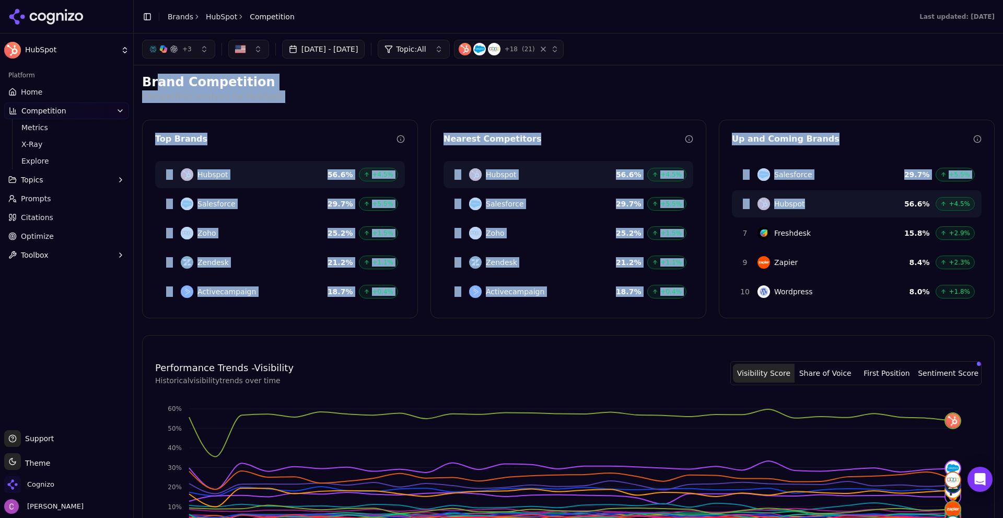  Describe the element at coordinates (187, 49) in the screenshot. I see `span: + 3` at that location.